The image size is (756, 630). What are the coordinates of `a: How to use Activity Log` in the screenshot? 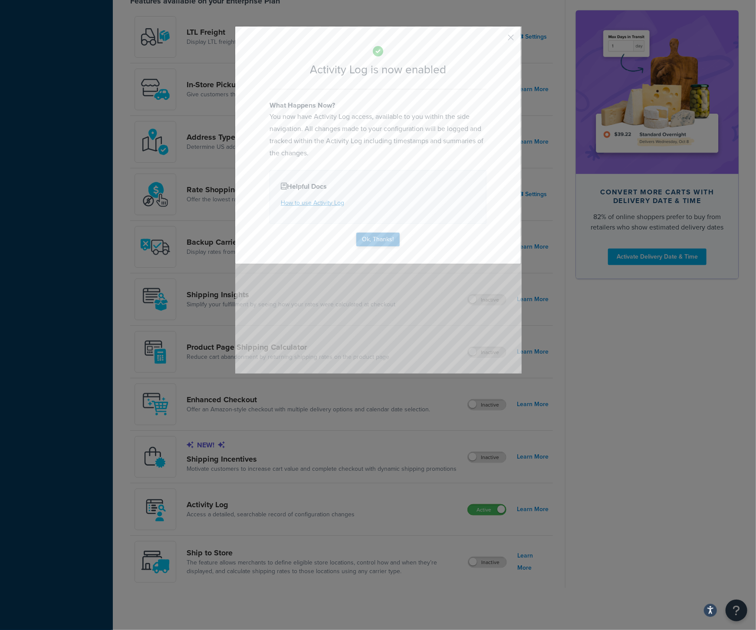 It's located at (313, 203).